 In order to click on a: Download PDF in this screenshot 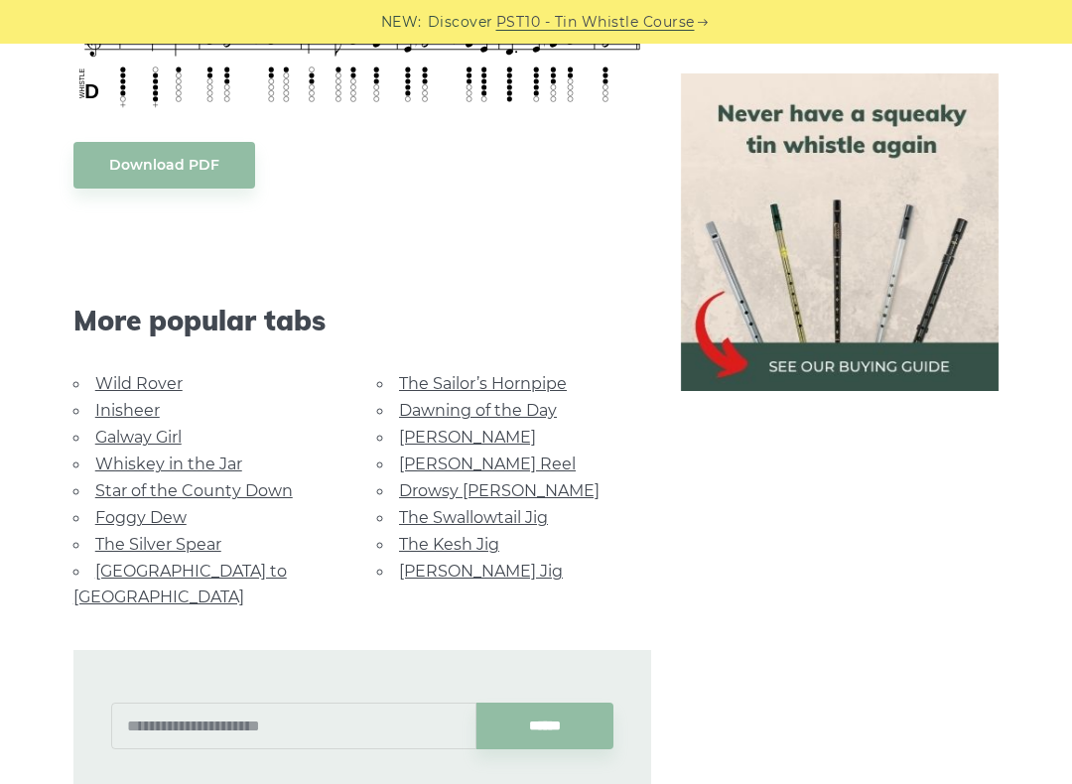, I will do `click(164, 165)`.